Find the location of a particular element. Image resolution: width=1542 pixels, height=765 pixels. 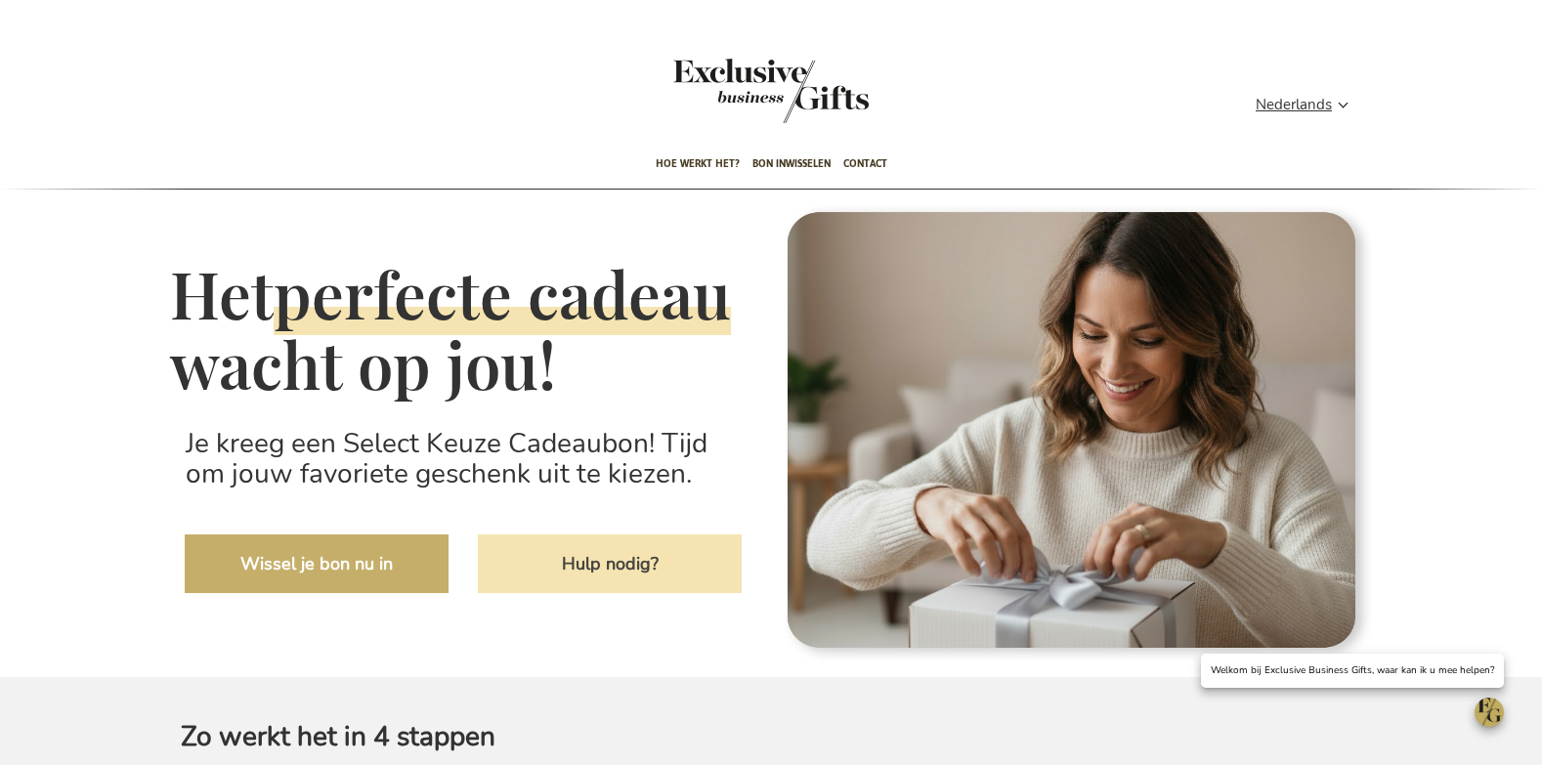

span: Nederlands is located at coordinates (1294, 105).